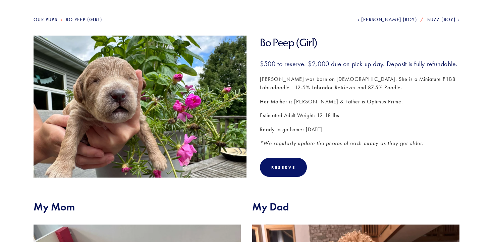  Describe the element at coordinates (283, 167) in the screenshot. I see `div: Reserve` at that location.